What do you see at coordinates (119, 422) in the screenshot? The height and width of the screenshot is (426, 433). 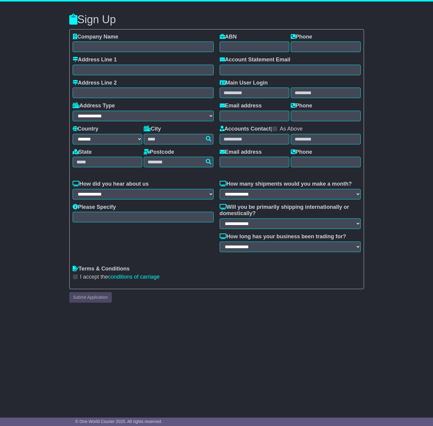 I see `span: © One World Courier 2025. All rights reserved.` at bounding box center [119, 422].